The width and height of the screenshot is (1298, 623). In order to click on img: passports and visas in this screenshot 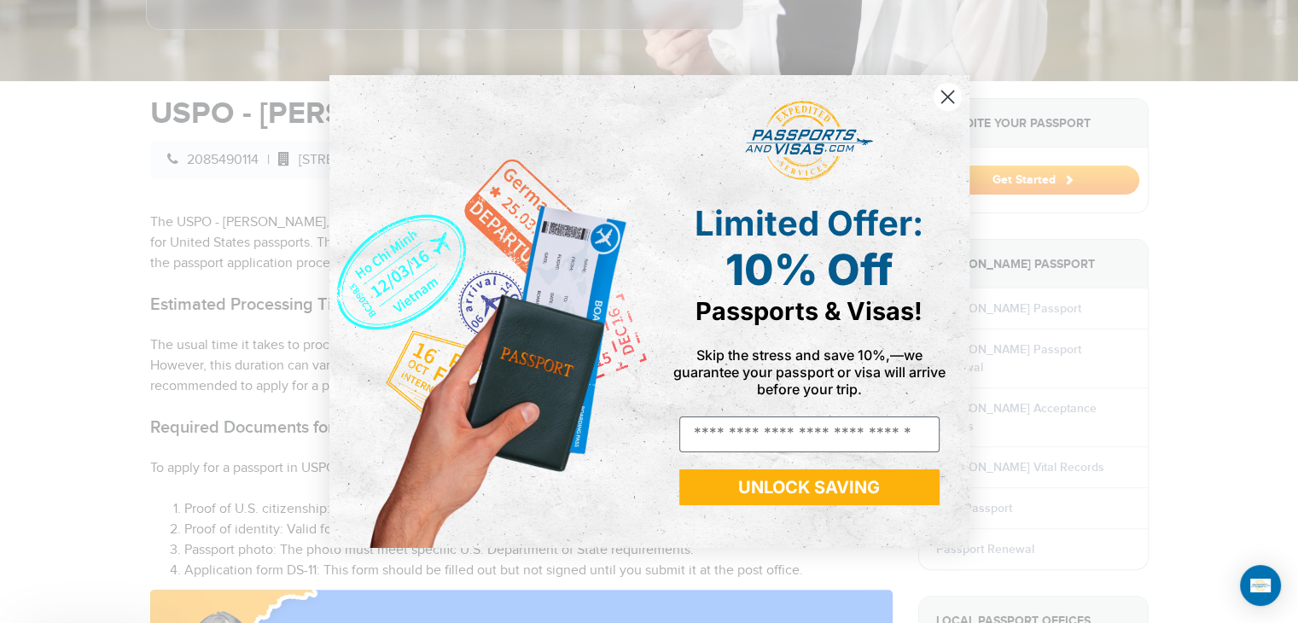, I will do `click(809, 141)`.